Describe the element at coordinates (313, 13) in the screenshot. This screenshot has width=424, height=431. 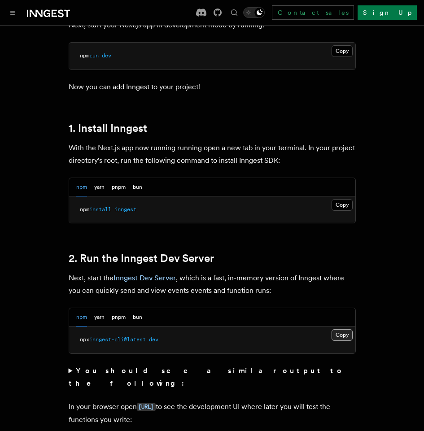
I see `a: Contact sales` at that location.